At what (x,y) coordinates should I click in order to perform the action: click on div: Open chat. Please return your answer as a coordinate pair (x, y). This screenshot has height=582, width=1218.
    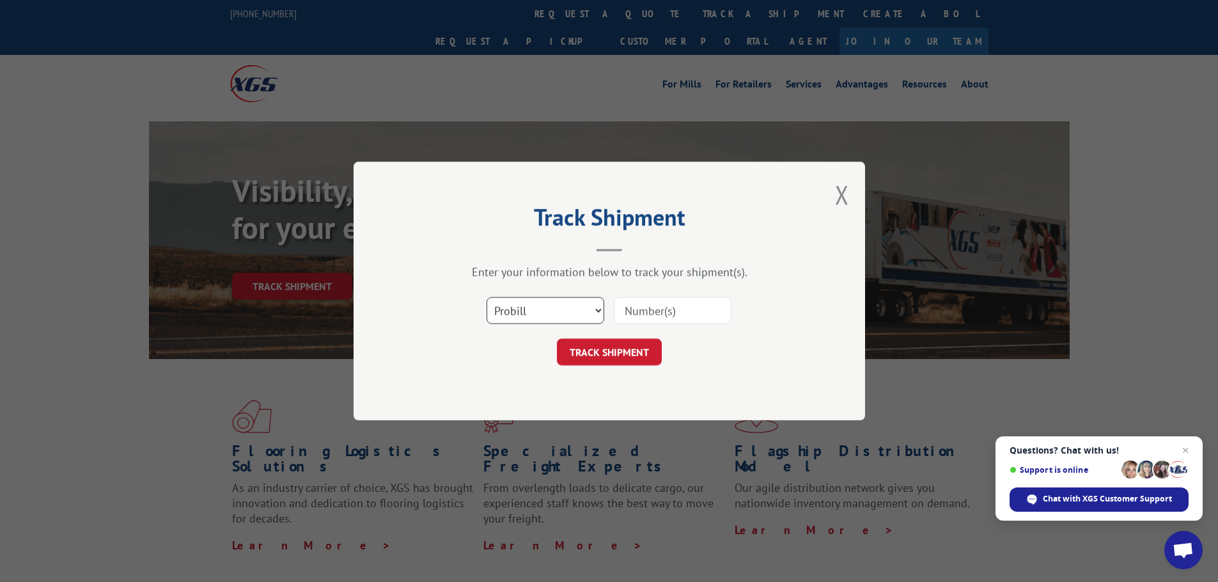
    Looking at the image, I should click on (1183, 550).